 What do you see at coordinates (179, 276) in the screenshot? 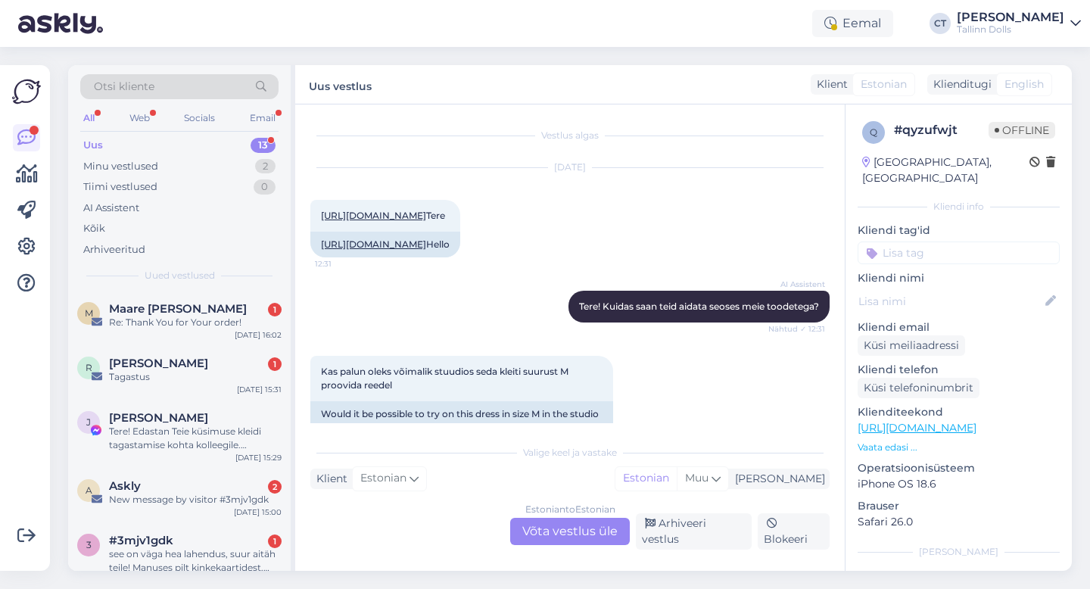
I see `span: Uued vestlused` at bounding box center [179, 276].